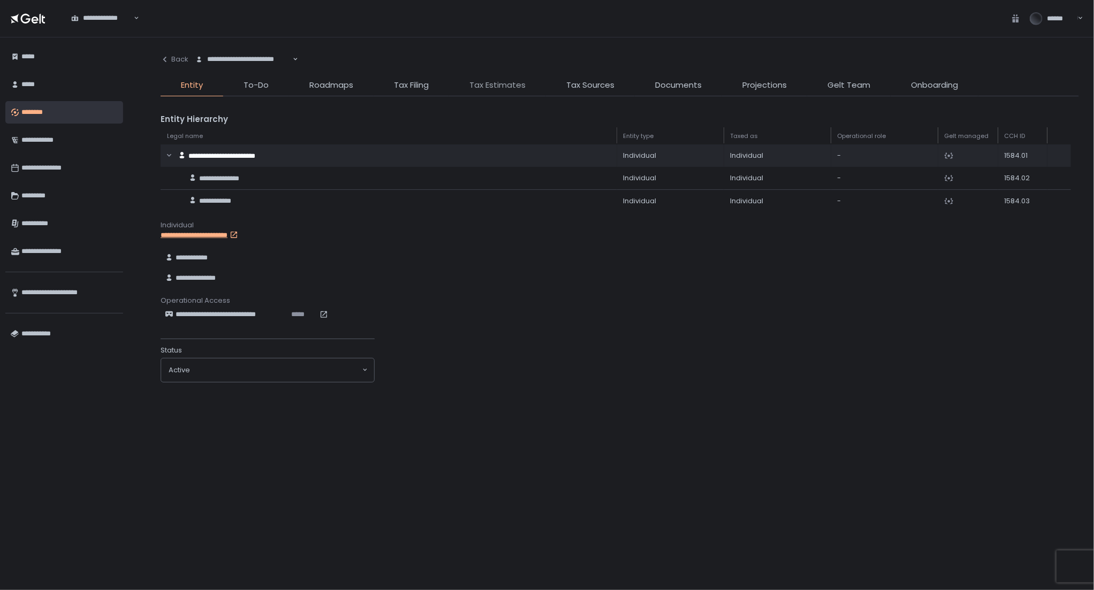  I want to click on div: 1584.03, so click(1023, 201).